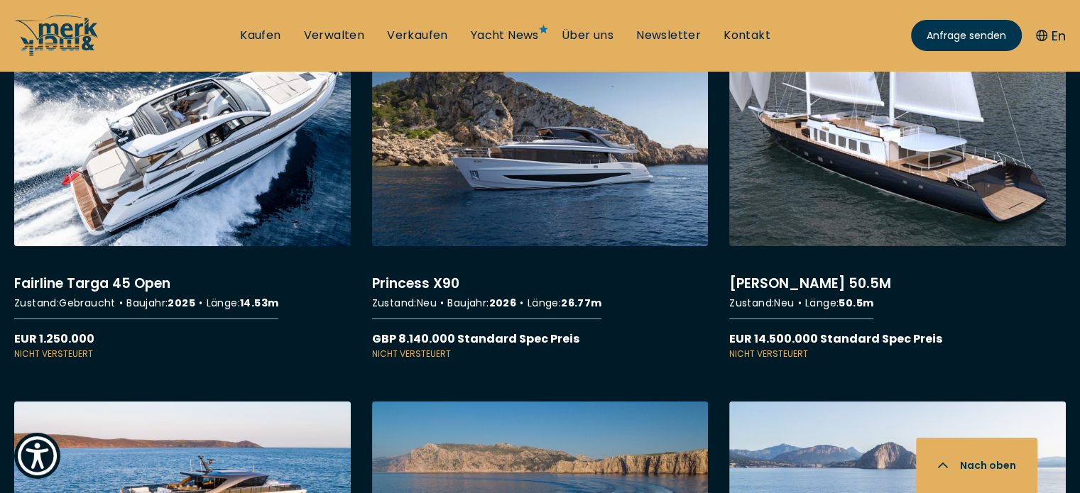 The height and width of the screenshot is (493, 1080). What do you see at coordinates (1051, 35) in the screenshot?
I see `button: En` at bounding box center [1051, 35].